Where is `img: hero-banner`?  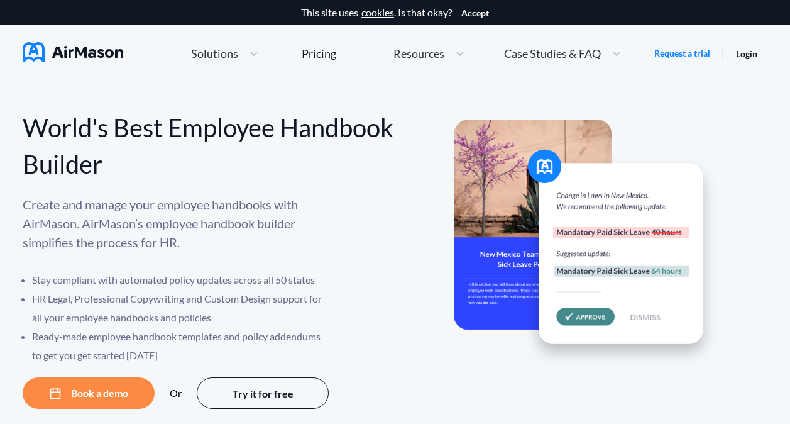 img: hero-banner is located at coordinates (586, 243).